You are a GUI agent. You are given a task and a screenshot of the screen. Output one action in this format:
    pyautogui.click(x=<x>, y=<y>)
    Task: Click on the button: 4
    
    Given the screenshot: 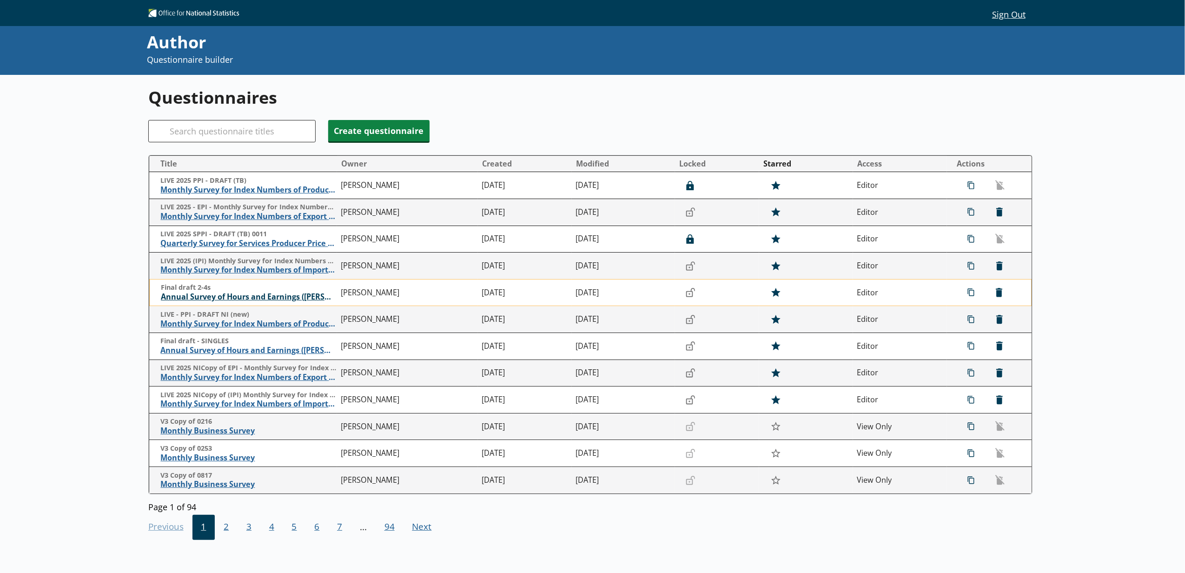 What is the action you would take?
    pyautogui.click(x=271, y=527)
    